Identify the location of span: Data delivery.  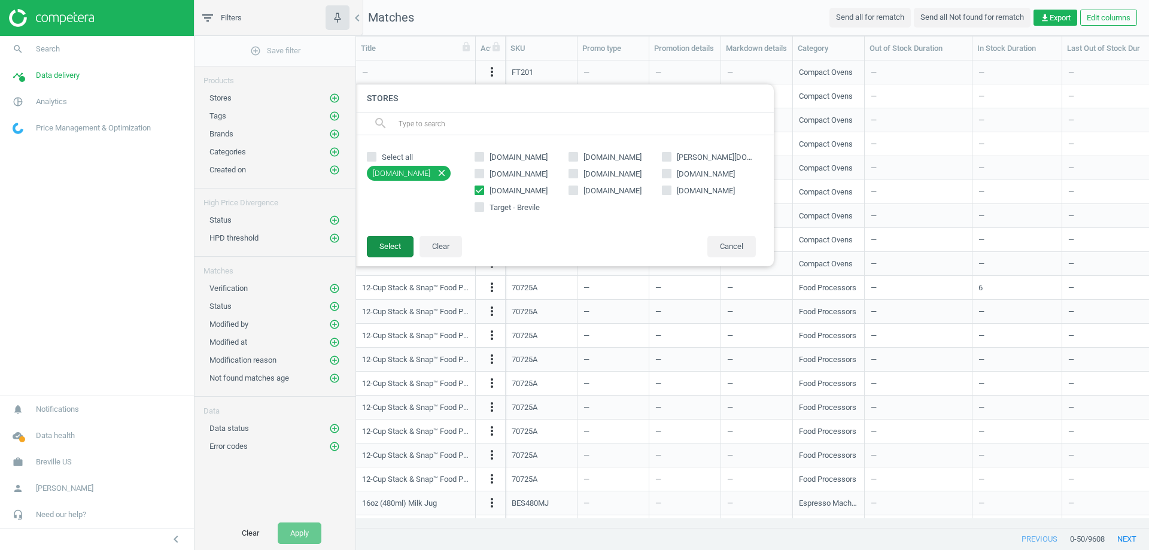
(57, 75).